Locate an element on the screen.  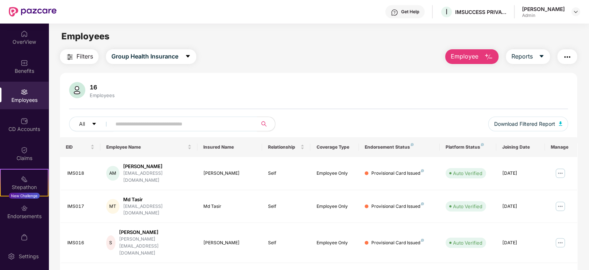
th: Relationship is located at coordinates (287, 147).